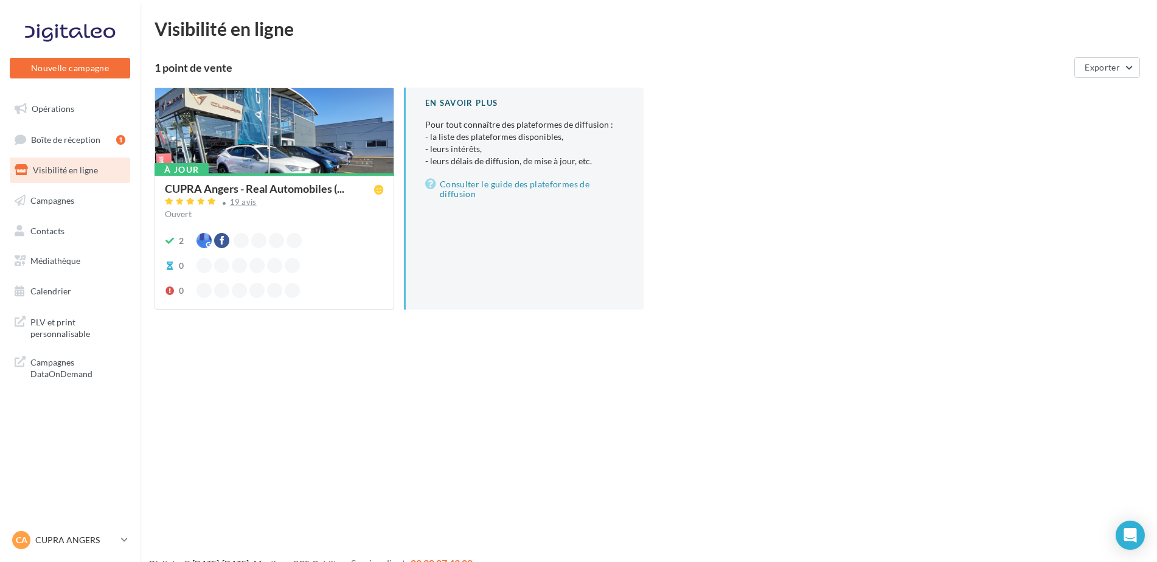 This screenshot has height=562, width=1157. Describe the element at coordinates (70, 327) in the screenshot. I see `a: PLV et print personnalisable` at that location.